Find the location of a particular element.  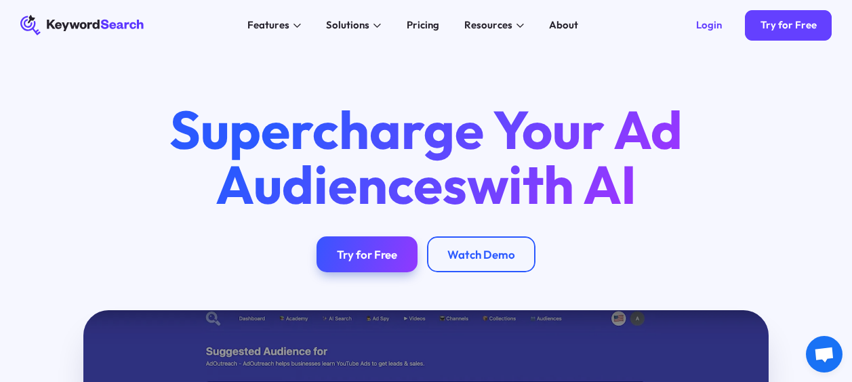

div: Resources is located at coordinates (488, 25).